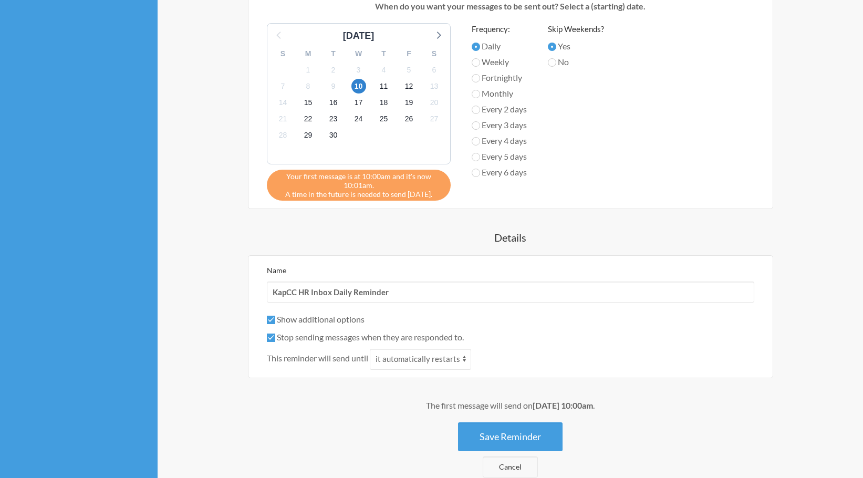  Describe the element at coordinates (308, 86) in the screenshot. I see `span: Wednesday, October 8, 2025` at that location.